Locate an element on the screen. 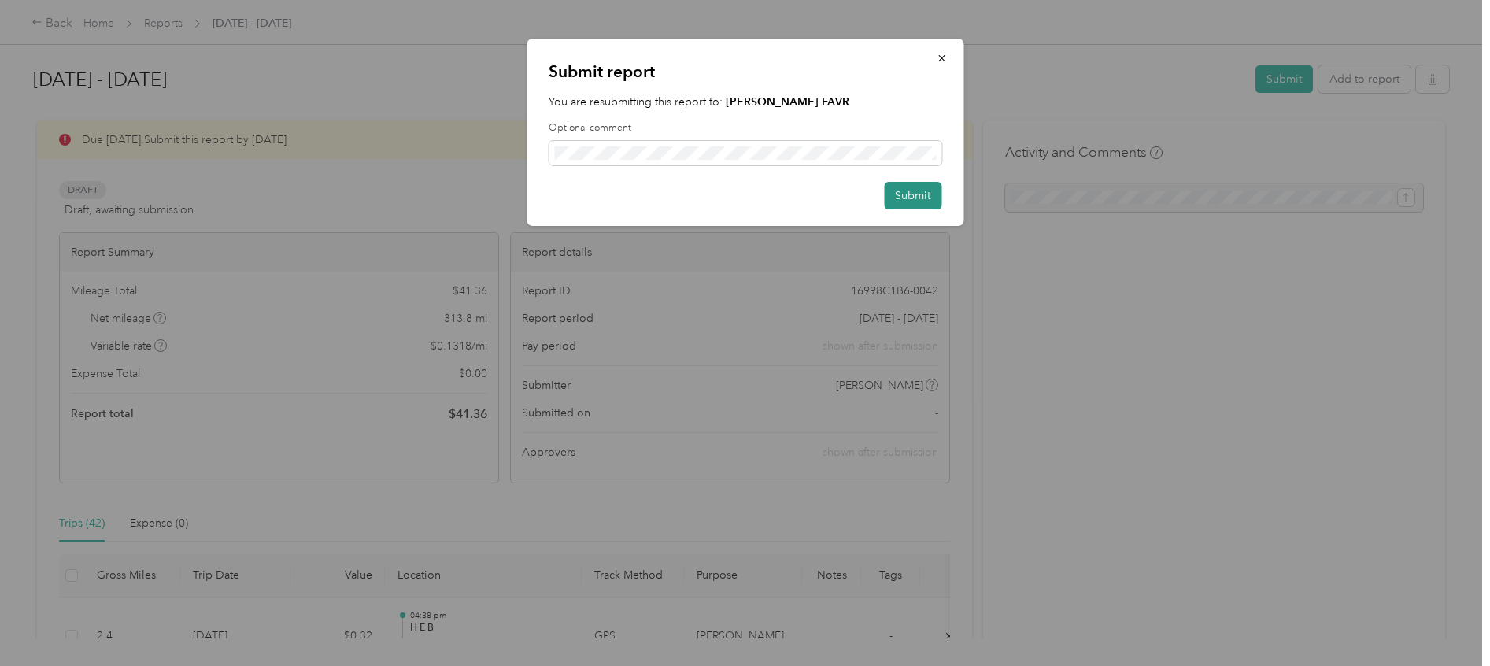  p: Submit report is located at coordinates (744, 72).